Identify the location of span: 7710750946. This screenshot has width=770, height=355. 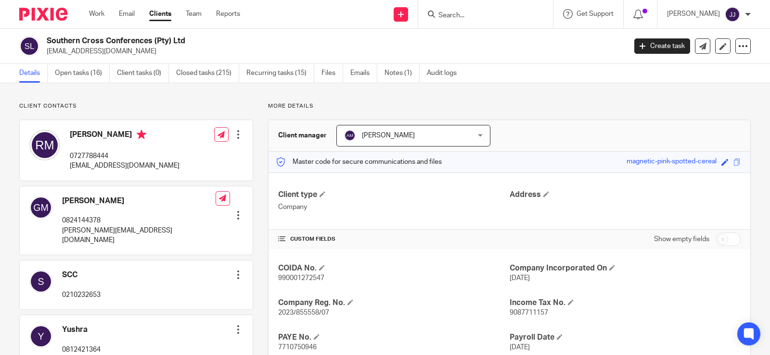
(297, 348).